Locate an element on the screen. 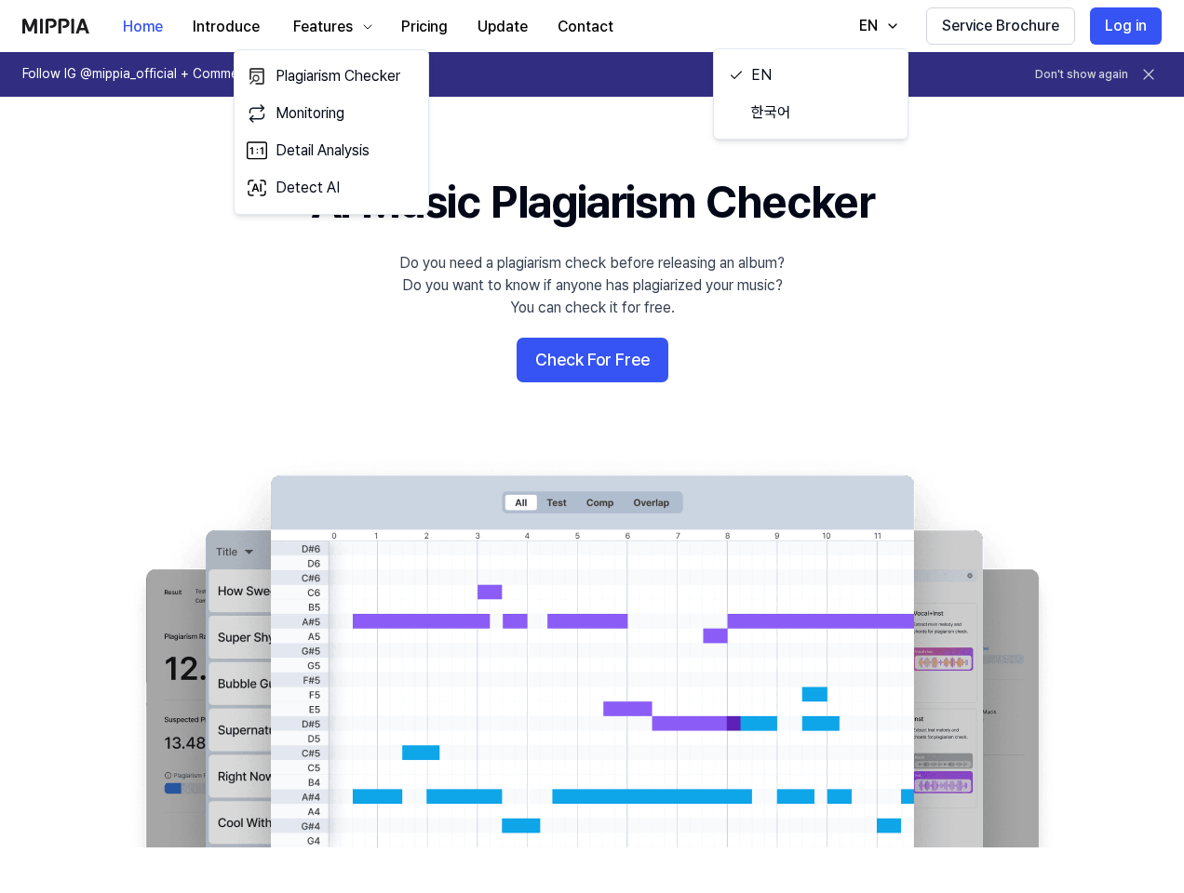 This screenshot has height=893, width=1184. a: Introduce is located at coordinates (226, 27).